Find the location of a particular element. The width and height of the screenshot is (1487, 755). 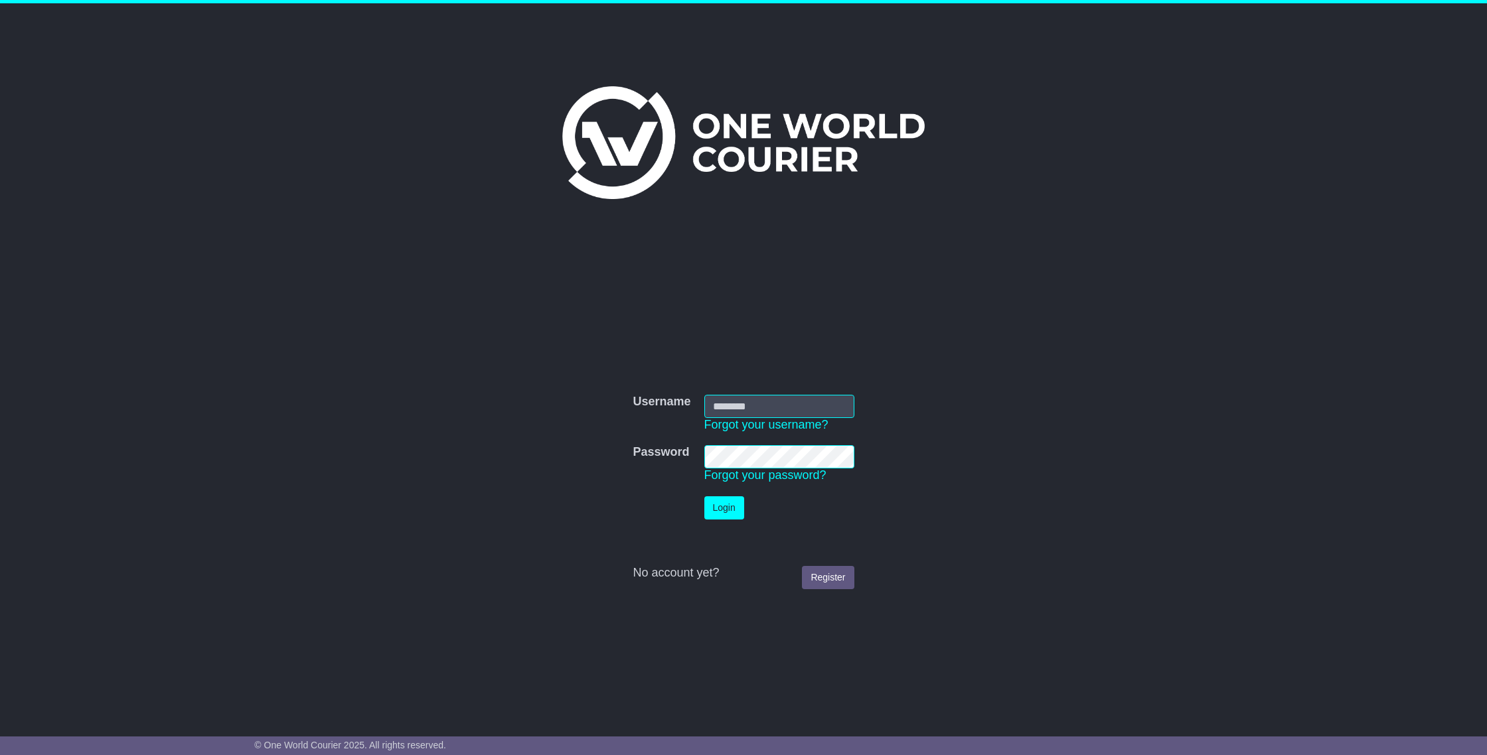

span: © One World Courier 2025. All rights reserved. is located at coordinates (350, 745).